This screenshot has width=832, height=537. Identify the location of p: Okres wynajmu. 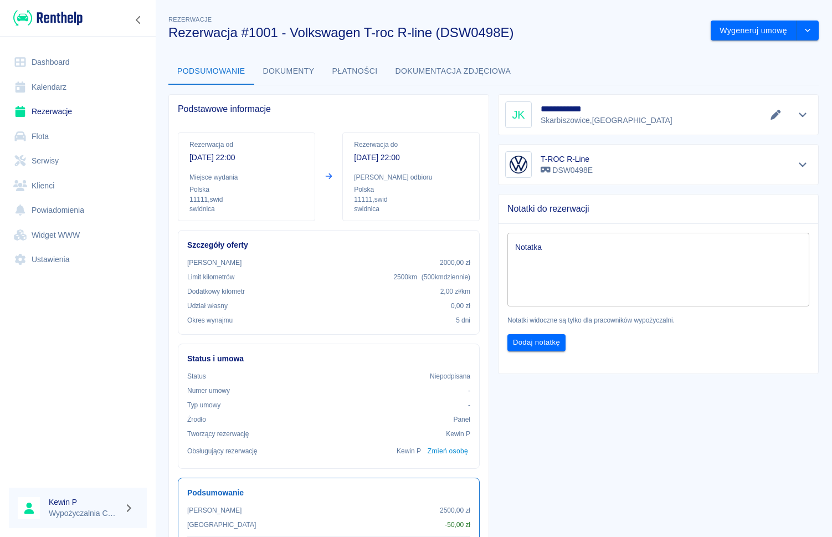
(210, 320).